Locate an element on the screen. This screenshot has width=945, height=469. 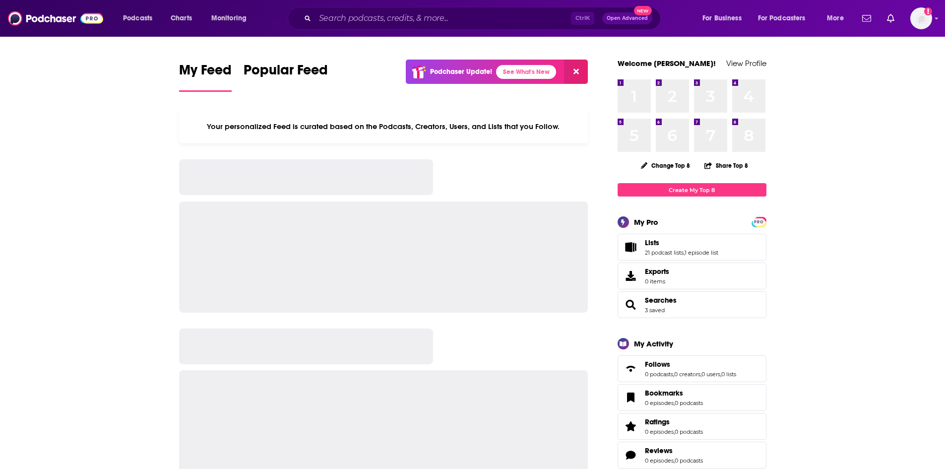
a: Popular Feed is located at coordinates (286, 76).